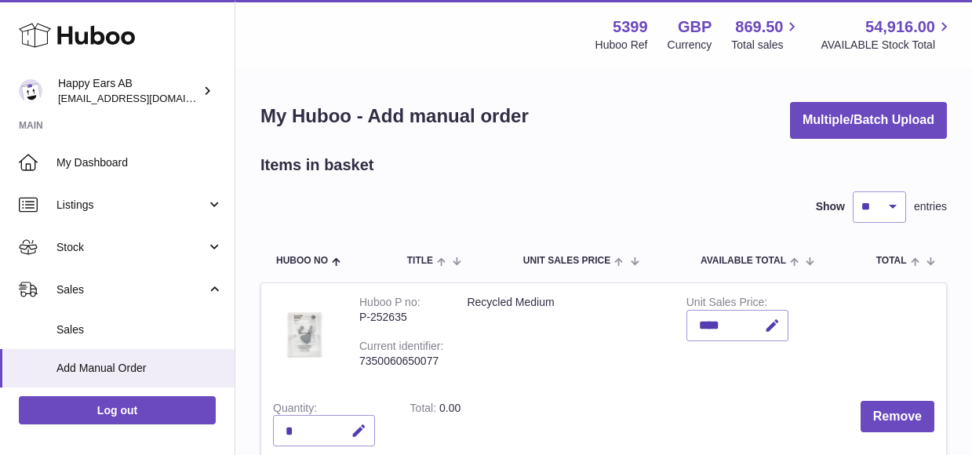 This screenshot has width=972, height=455. I want to click on span: AVAILABLE Stock Total, so click(886, 45).